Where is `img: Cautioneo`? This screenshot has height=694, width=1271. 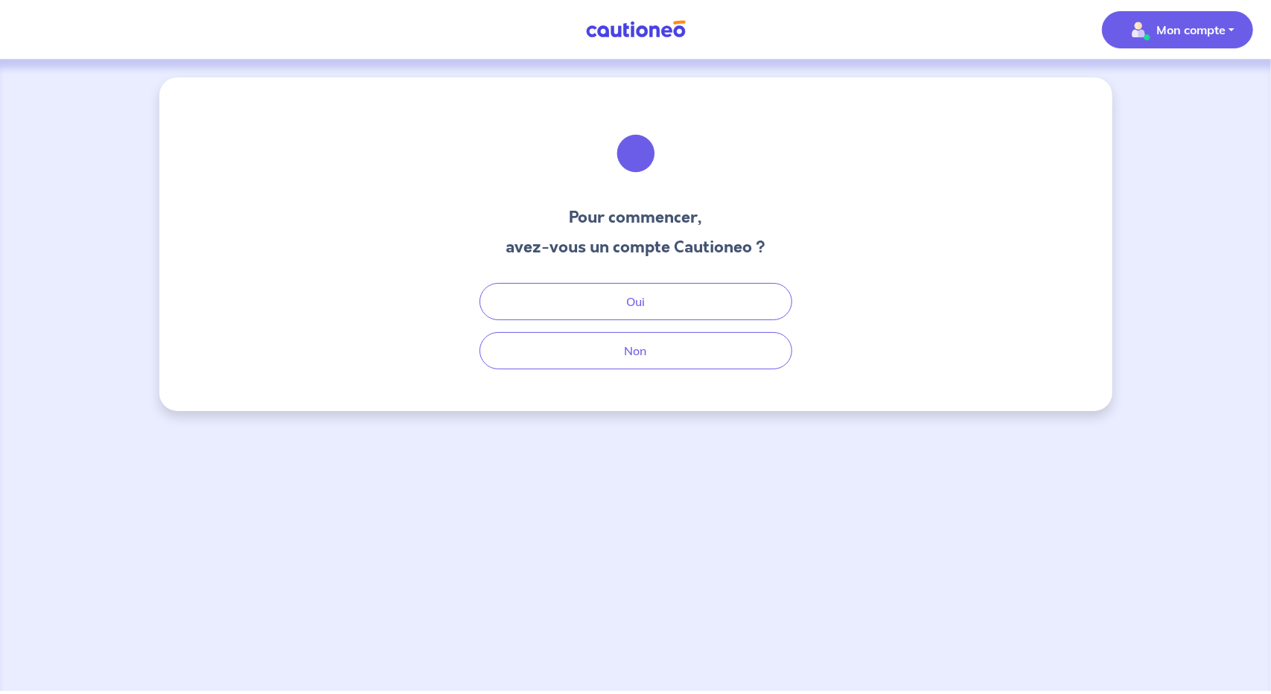 img: Cautioneo is located at coordinates (636, 29).